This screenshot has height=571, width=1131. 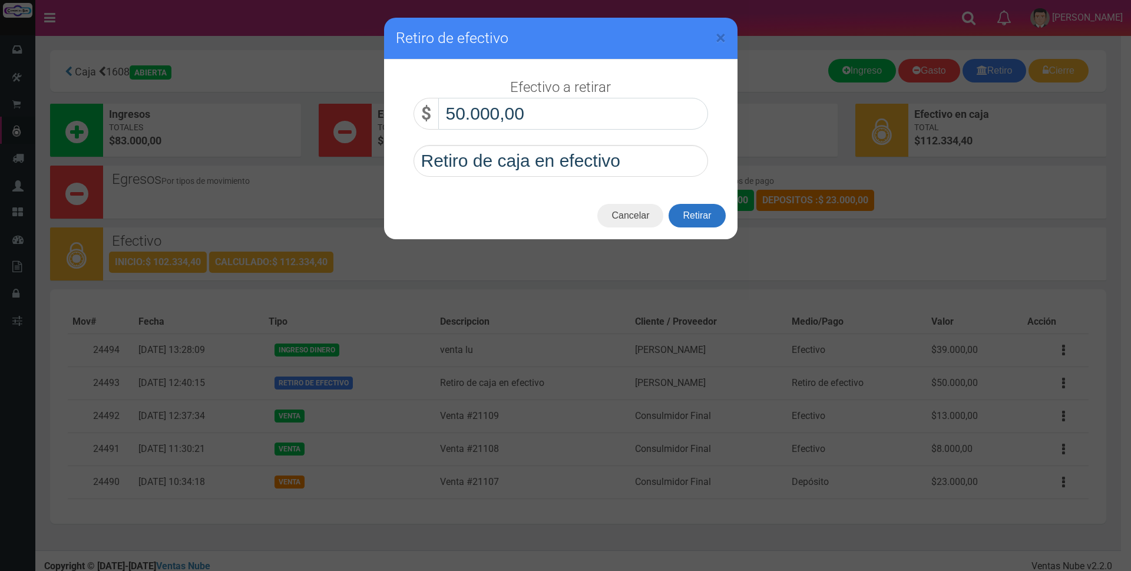 I want to click on button: Close, so click(x=721, y=38).